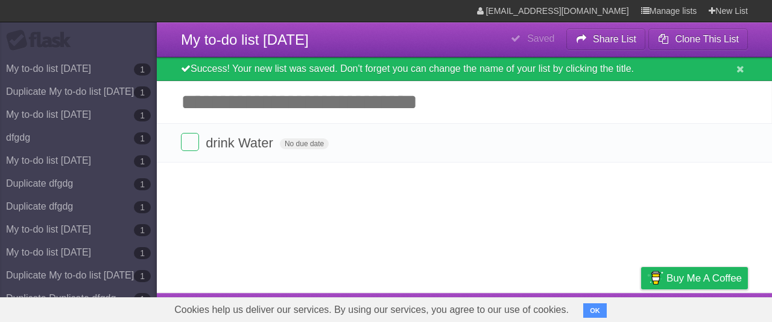 Image resolution: width=772 pixels, height=322 pixels. Describe the element at coordinates (241, 142) in the screenshot. I see `span: drink Water` at that location.